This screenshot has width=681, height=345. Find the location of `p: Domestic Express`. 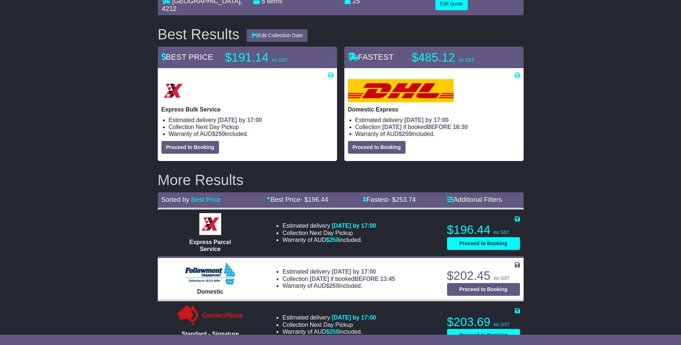

p: Domestic Express is located at coordinates (434, 109).